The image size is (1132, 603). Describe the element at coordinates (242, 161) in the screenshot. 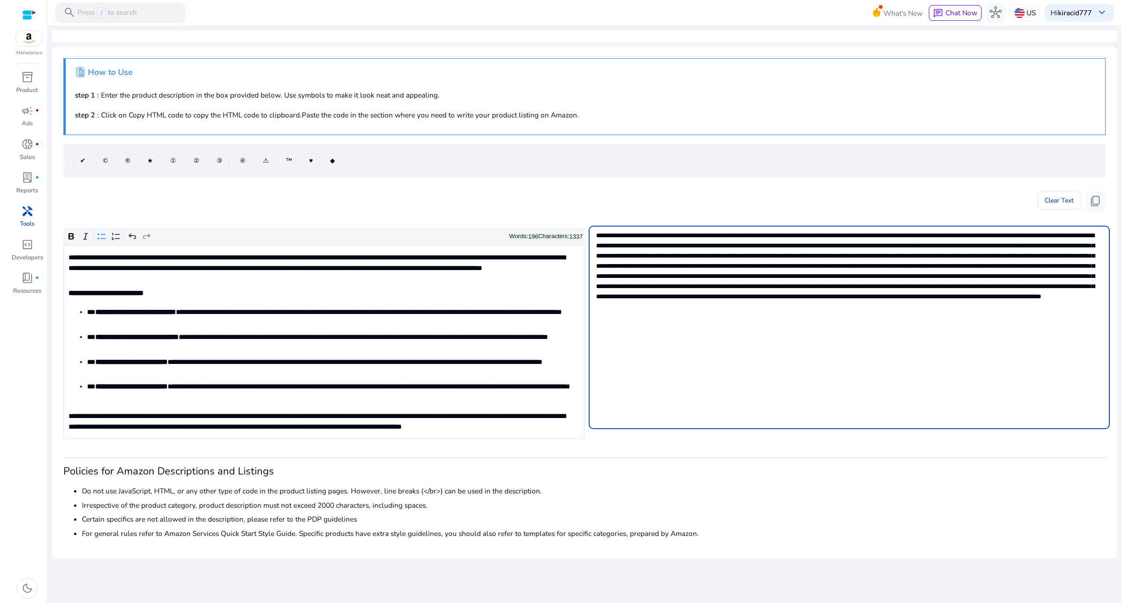

I see `span: ④` at that location.